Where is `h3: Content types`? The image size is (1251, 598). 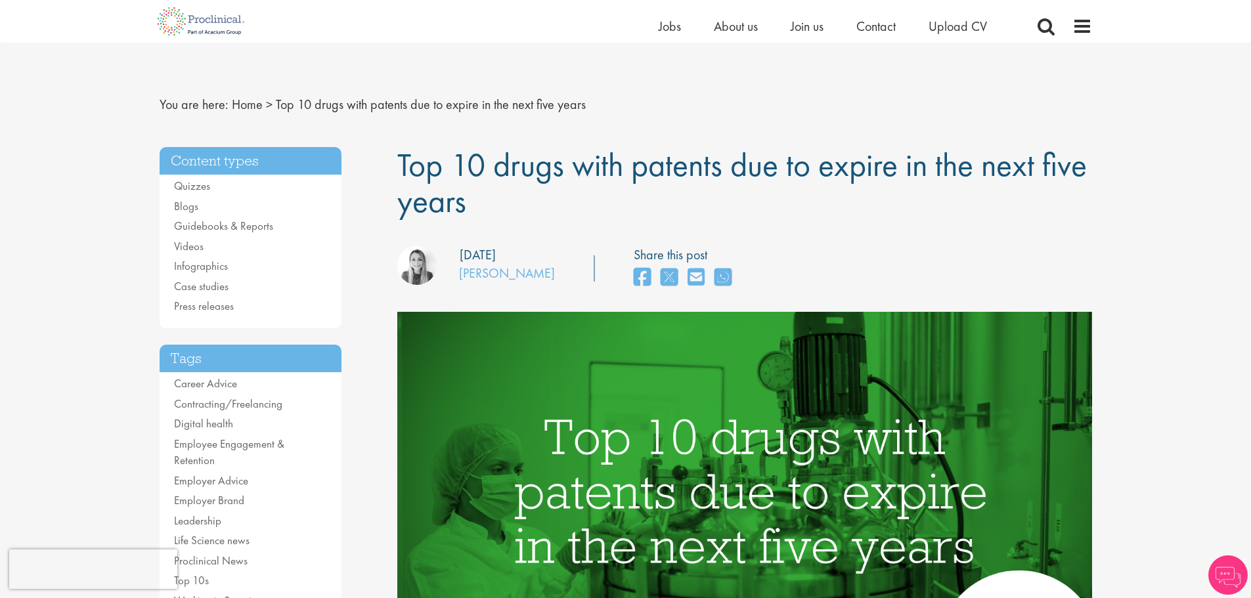
h3: Content types is located at coordinates (251, 161).